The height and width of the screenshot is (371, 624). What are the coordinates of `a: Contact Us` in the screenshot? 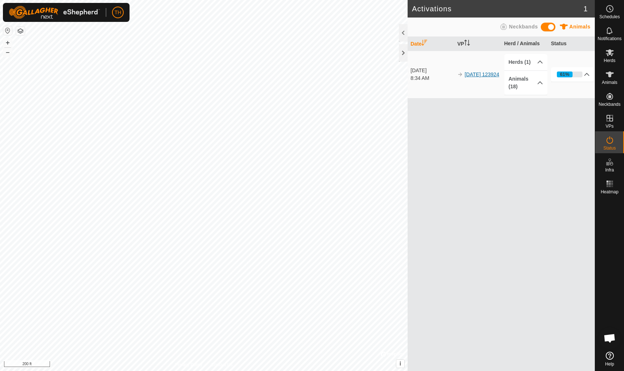 It's located at (221, 365).